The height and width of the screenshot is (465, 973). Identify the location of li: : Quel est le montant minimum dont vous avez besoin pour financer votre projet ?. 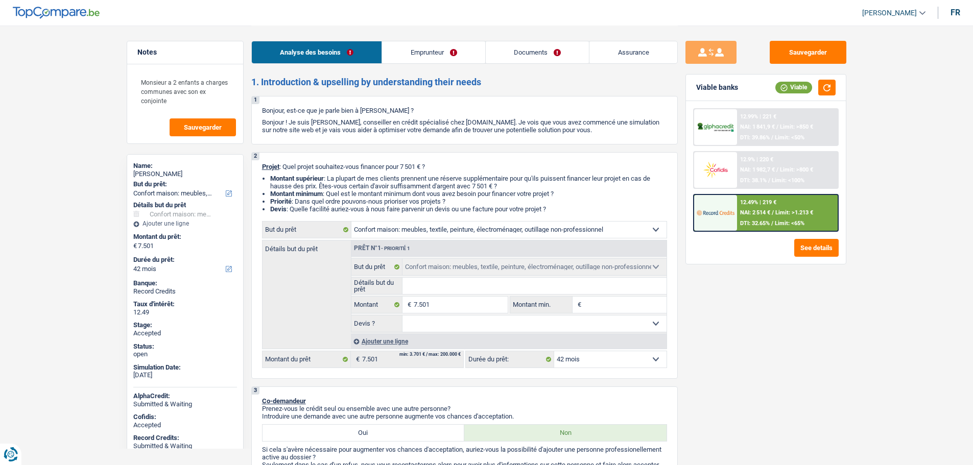
(468, 194).